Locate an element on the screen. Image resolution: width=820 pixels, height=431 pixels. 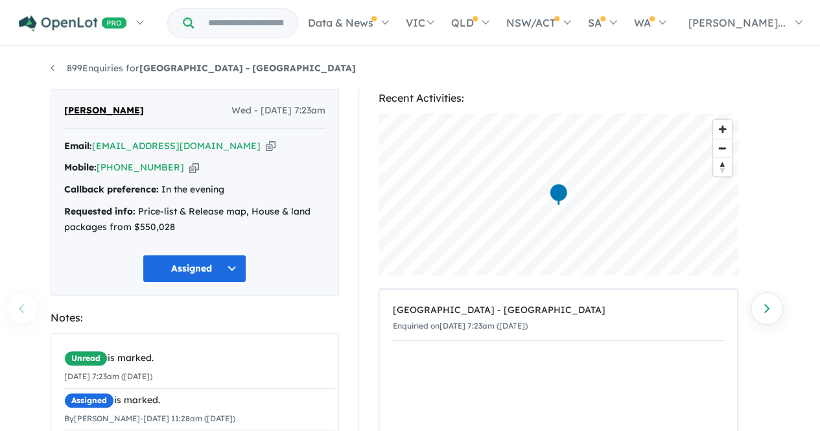
span: Zoom in is located at coordinates (722, 129).